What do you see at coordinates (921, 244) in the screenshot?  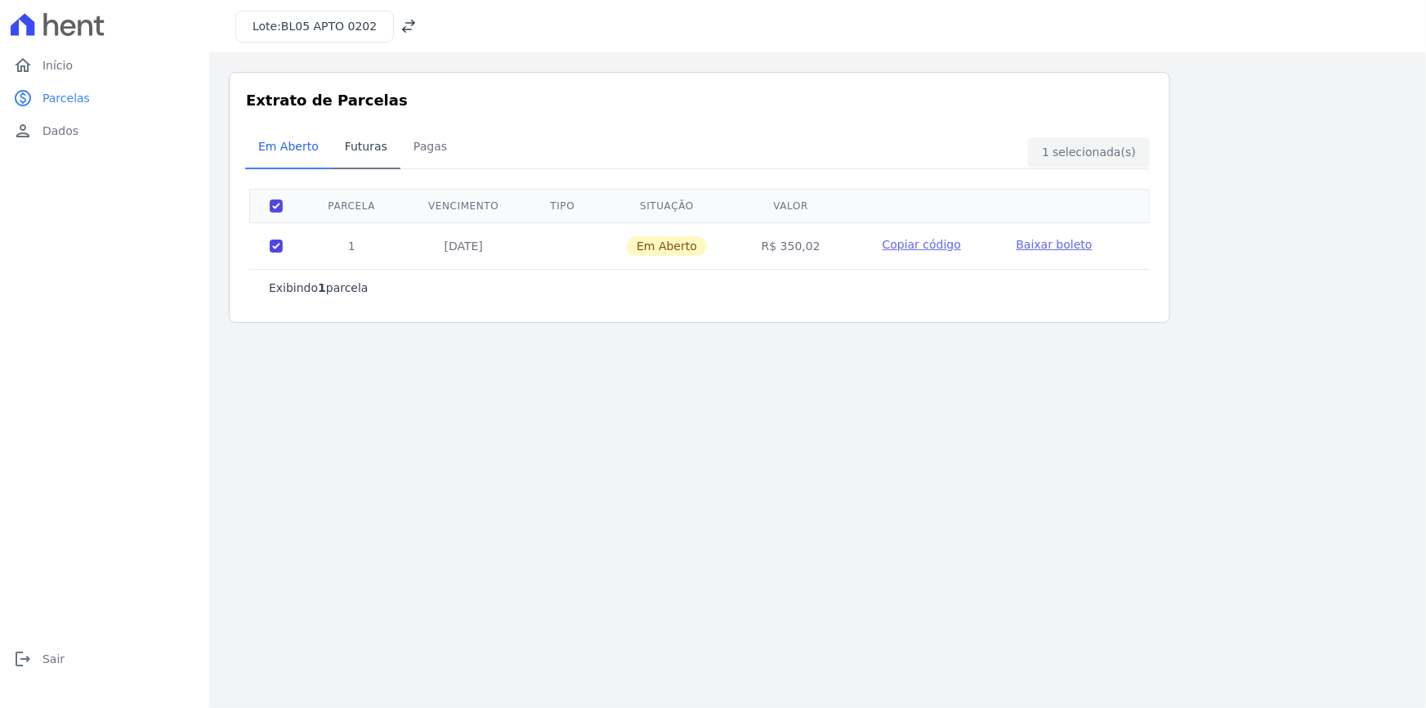 I see `button: Copiar código` at bounding box center [921, 244].